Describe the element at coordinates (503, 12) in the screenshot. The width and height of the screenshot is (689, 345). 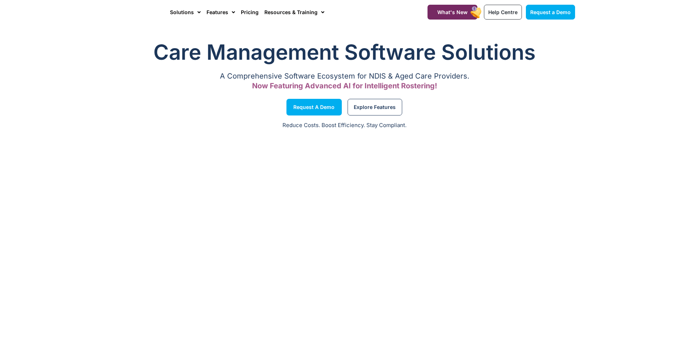
I see `a: Help Centre` at that location.